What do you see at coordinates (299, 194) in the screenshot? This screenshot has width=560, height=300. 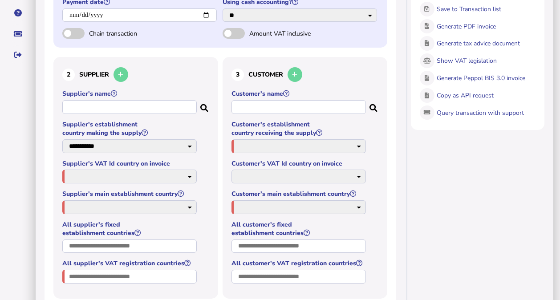 I see `label: Customer's main establishment country` at bounding box center [299, 194].